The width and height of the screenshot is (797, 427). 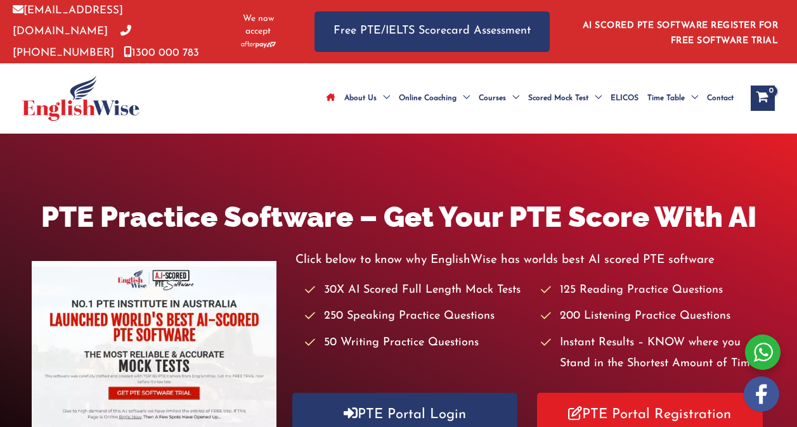 What do you see at coordinates (398, 217) in the screenshot?
I see `h1: PTE Practice Software – Get Your PTE Score With AI` at bounding box center [398, 217].